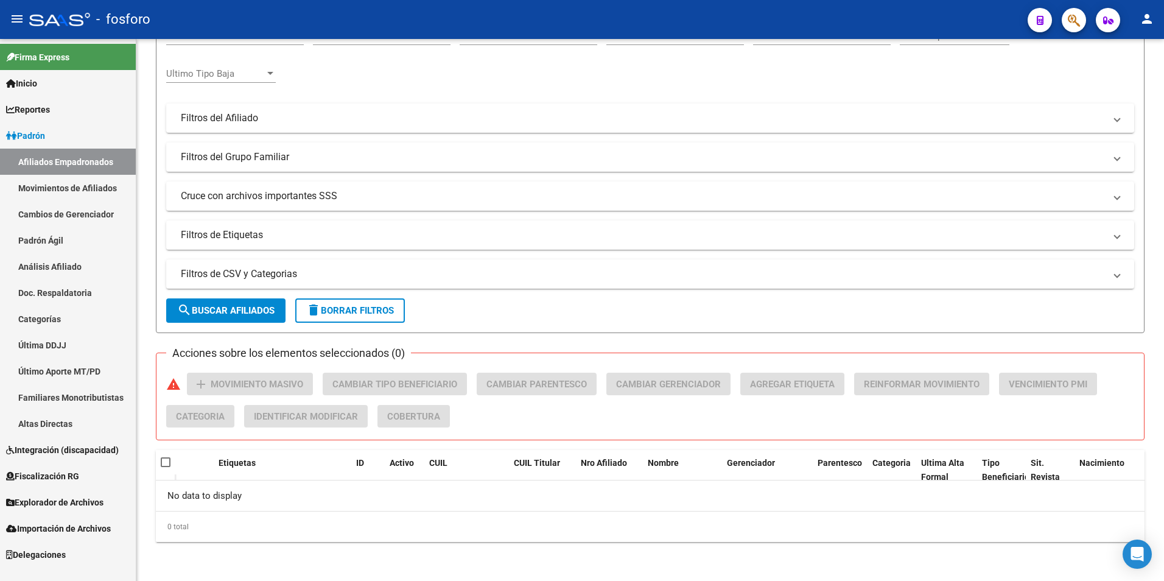 The height and width of the screenshot is (581, 1164). Describe the element at coordinates (840, 470) in the screenshot. I see `datatable-header-cell: Parentesco` at that location.